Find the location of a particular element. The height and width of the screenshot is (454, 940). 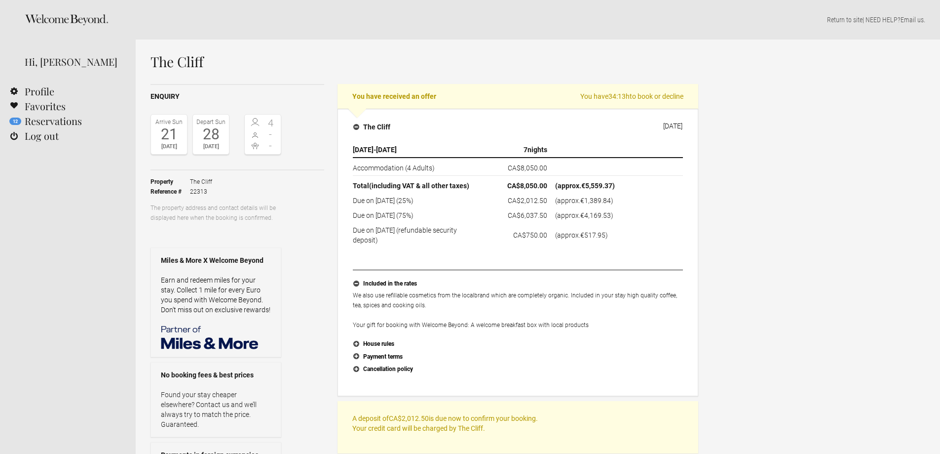

div: 21 is located at coordinates (169, 134).